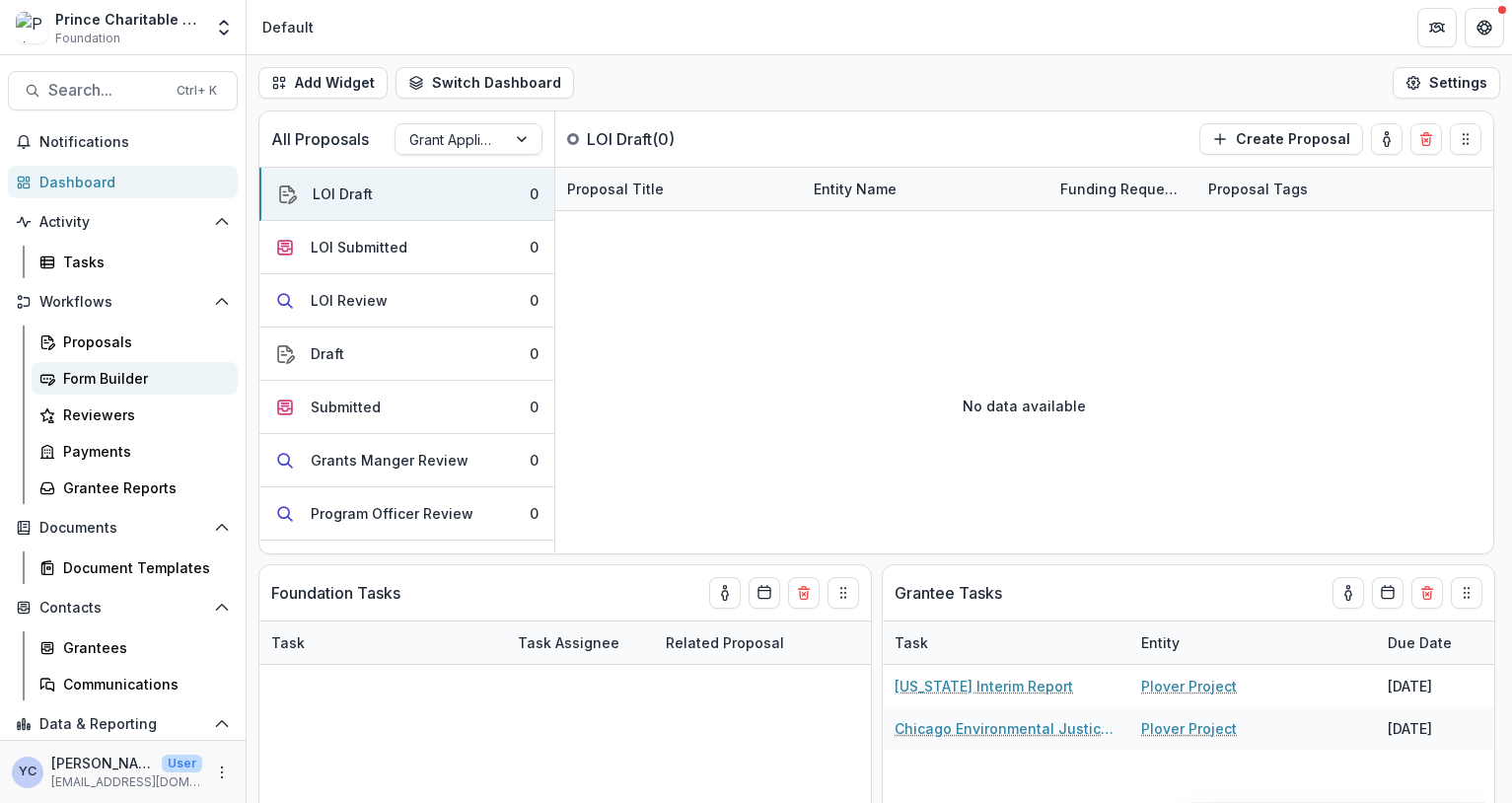 The height and width of the screenshot is (803, 1512). Describe the element at coordinates (406, 194) in the screenshot. I see `button: LOI Draft0` at that location.